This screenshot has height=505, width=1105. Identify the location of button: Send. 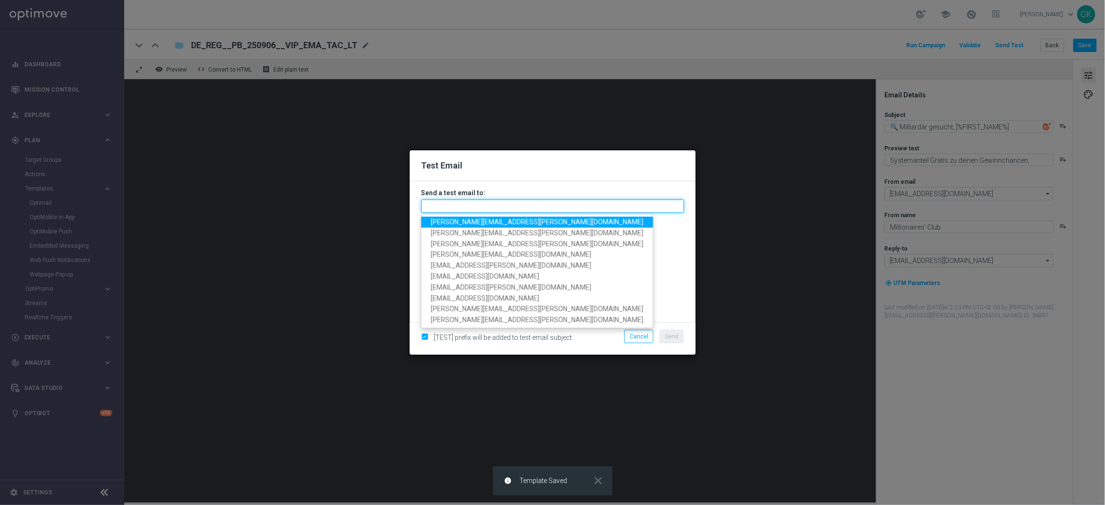
(672, 337).